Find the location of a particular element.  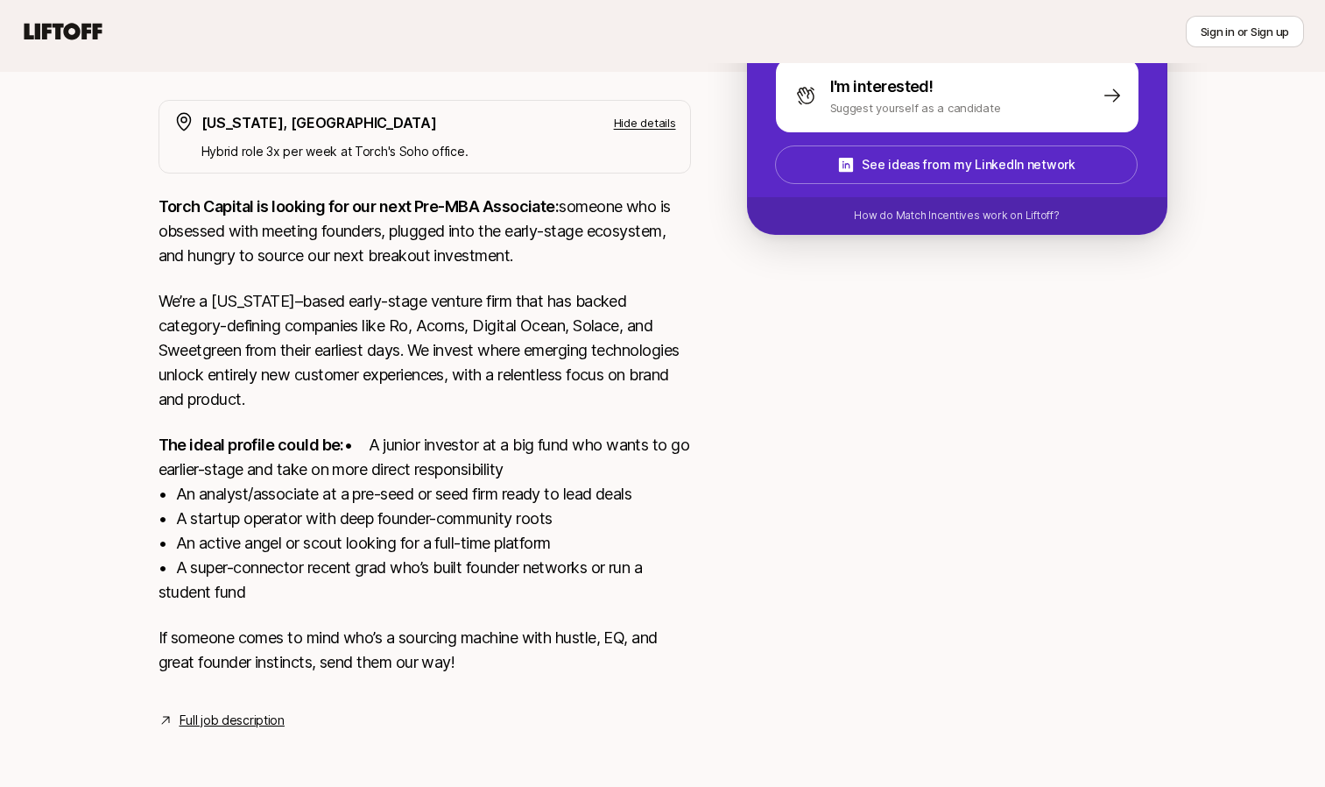

a: Full job description is located at coordinates (232, 720).